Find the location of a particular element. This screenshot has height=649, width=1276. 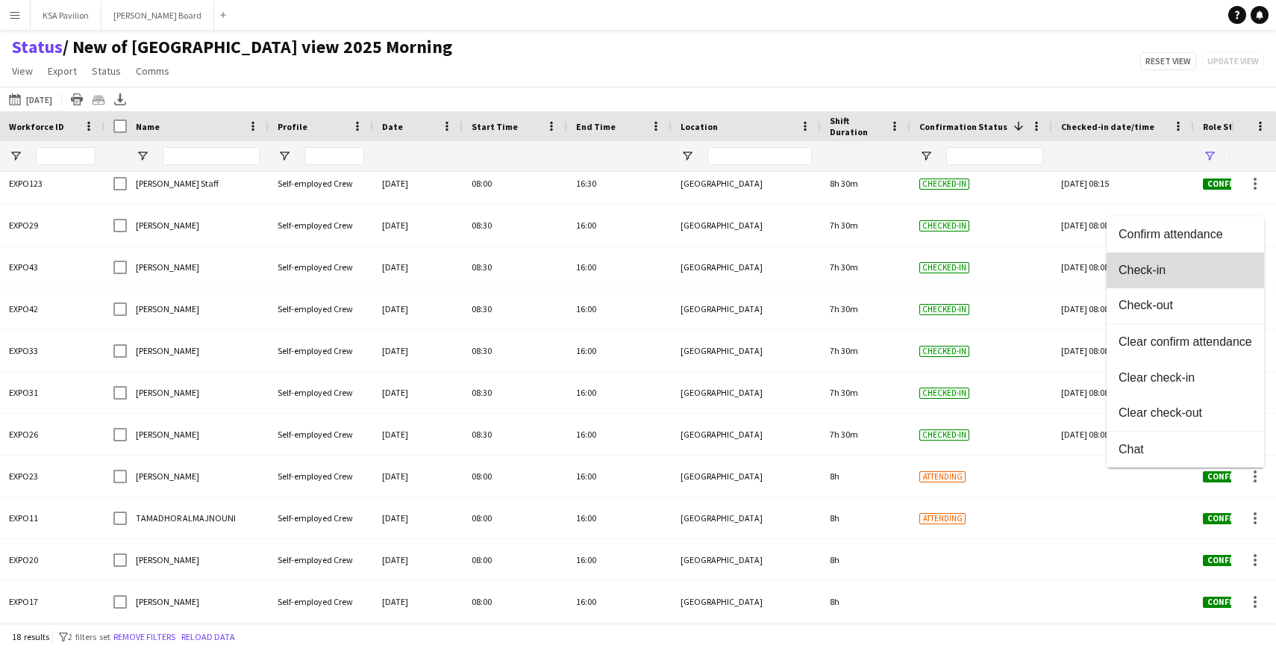

button: Clear check-out is located at coordinates (1185, 414).